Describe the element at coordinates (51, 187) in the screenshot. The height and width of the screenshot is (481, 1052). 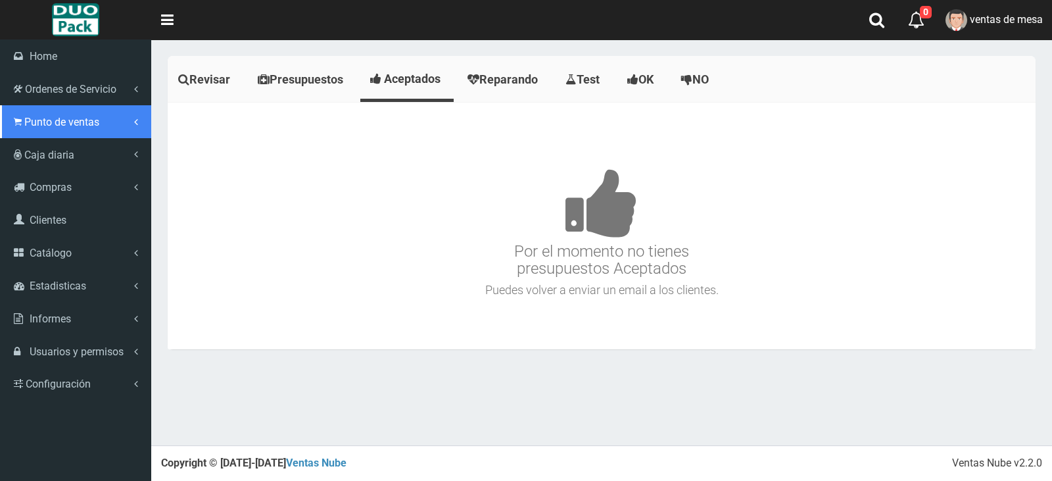
I see `span: Compras` at that location.